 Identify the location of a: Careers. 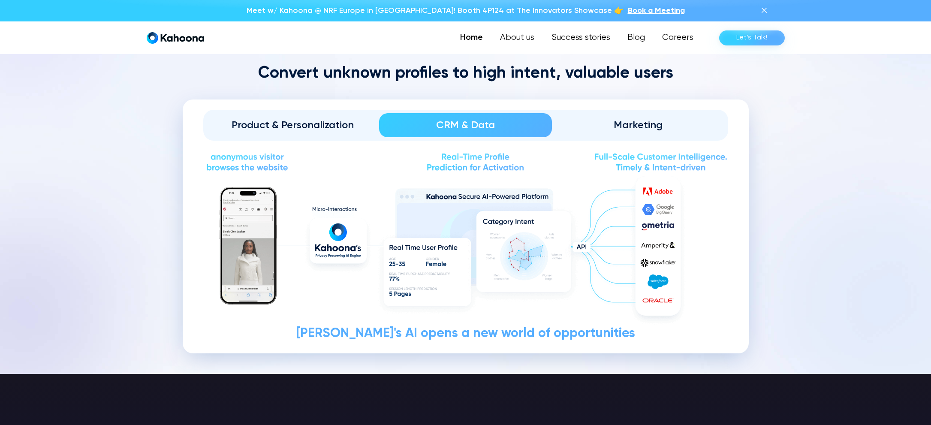
(678, 38).